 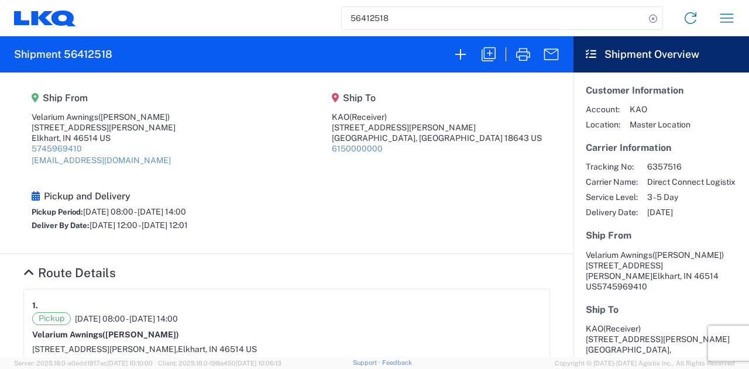 What do you see at coordinates (611, 197) in the screenshot?
I see `span: Service Level:` at bounding box center [611, 197].